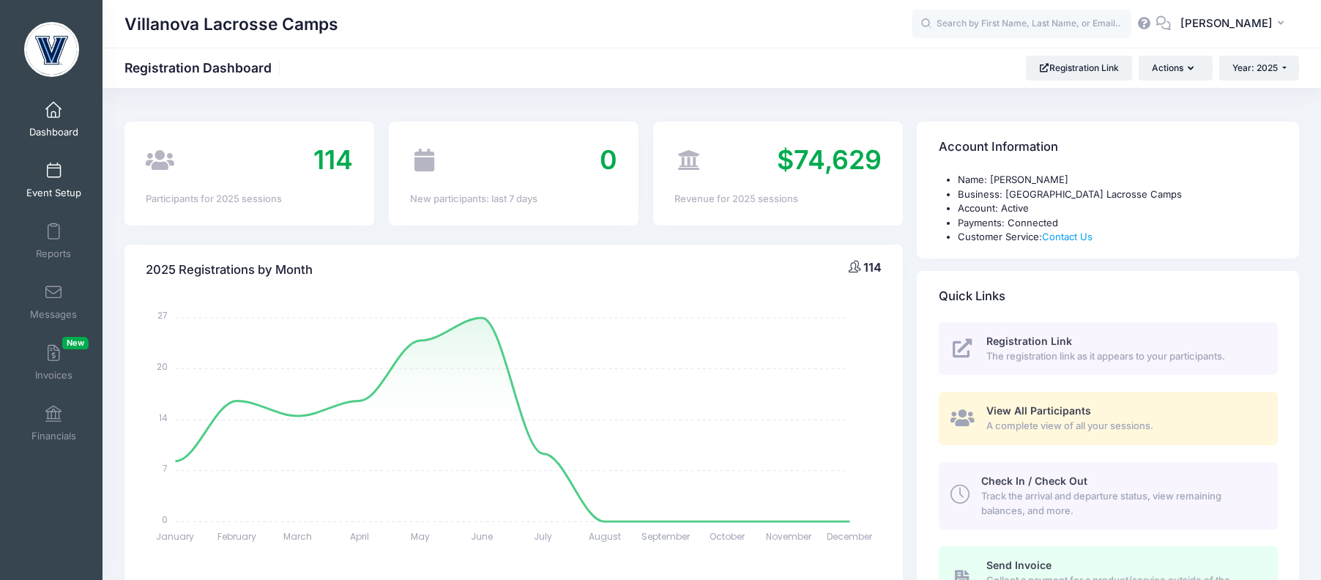 The height and width of the screenshot is (580, 1321). Describe the element at coordinates (1067, 237) in the screenshot. I see `a: Contact Us` at that location.